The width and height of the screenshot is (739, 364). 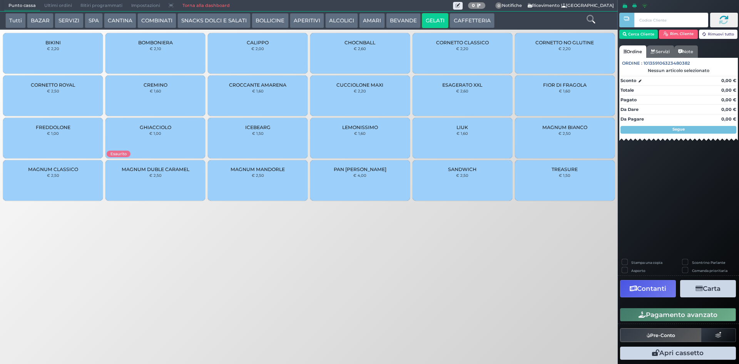 I want to click on strong: Sconto, so click(x=628, y=80).